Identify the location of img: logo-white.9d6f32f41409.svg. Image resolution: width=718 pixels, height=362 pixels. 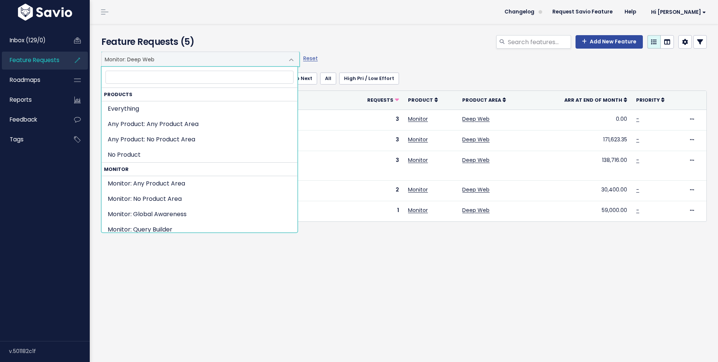
(45, 12).